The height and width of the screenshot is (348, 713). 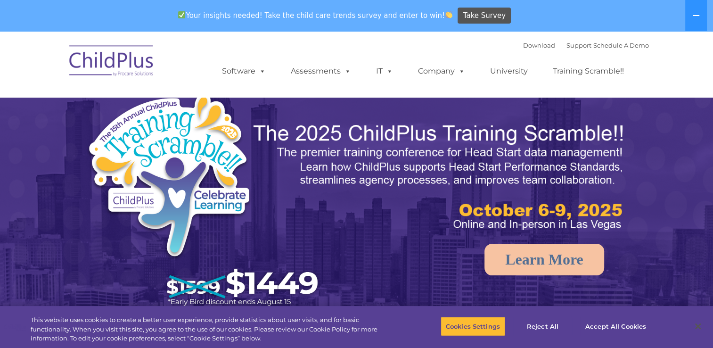 What do you see at coordinates (621, 45) in the screenshot?
I see `a: Schedule A Demo` at bounding box center [621, 45].